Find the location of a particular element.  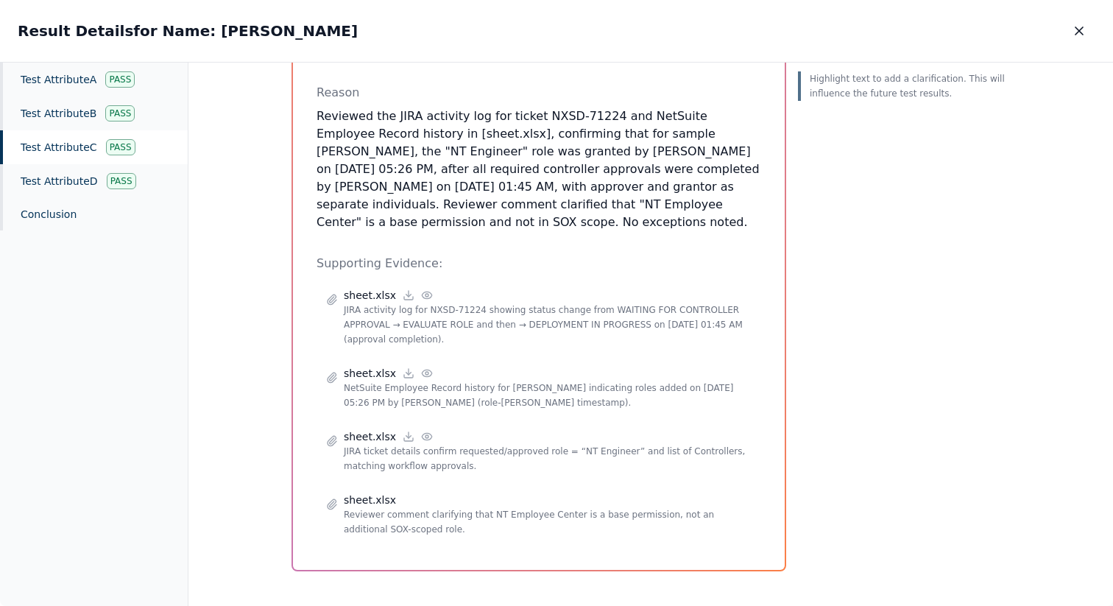

p: Reason is located at coordinates (539, 93).